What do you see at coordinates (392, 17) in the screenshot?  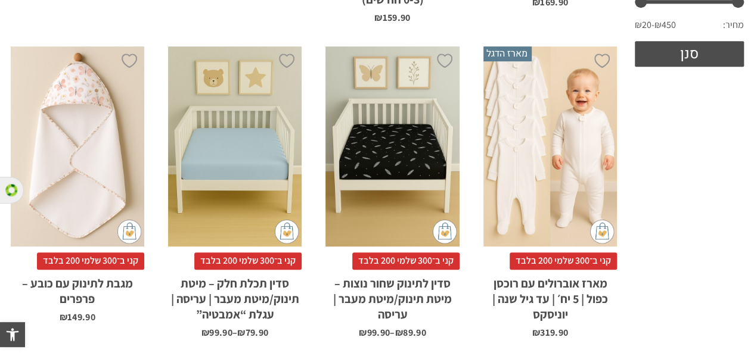 I see `bdi: 159.90` at bounding box center [392, 17].